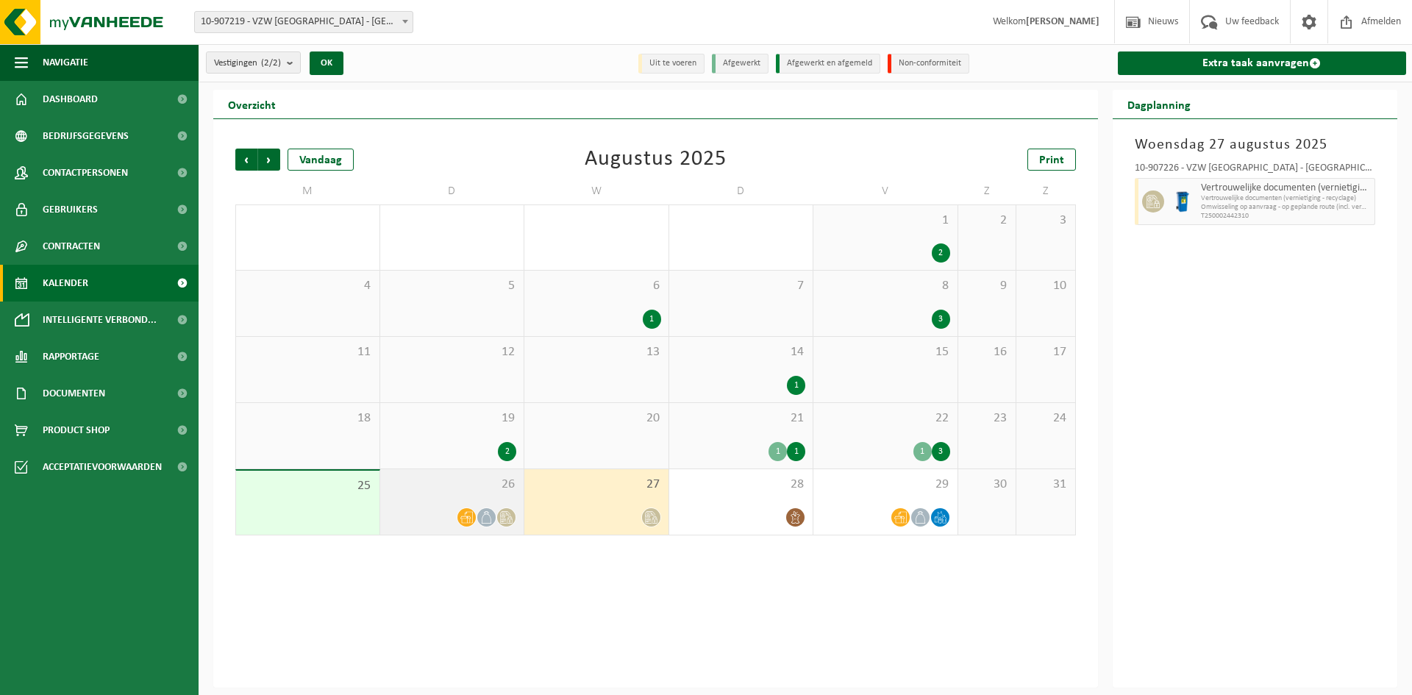  What do you see at coordinates (741, 485) in the screenshot?
I see `span: 28` at bounding box center [741, 485].